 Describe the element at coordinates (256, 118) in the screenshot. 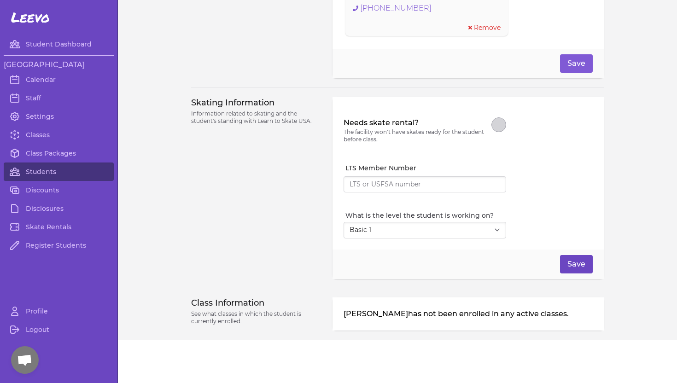

I see `p: Information related to skating and the student's standing with Learn to Skate USA.` at that location.